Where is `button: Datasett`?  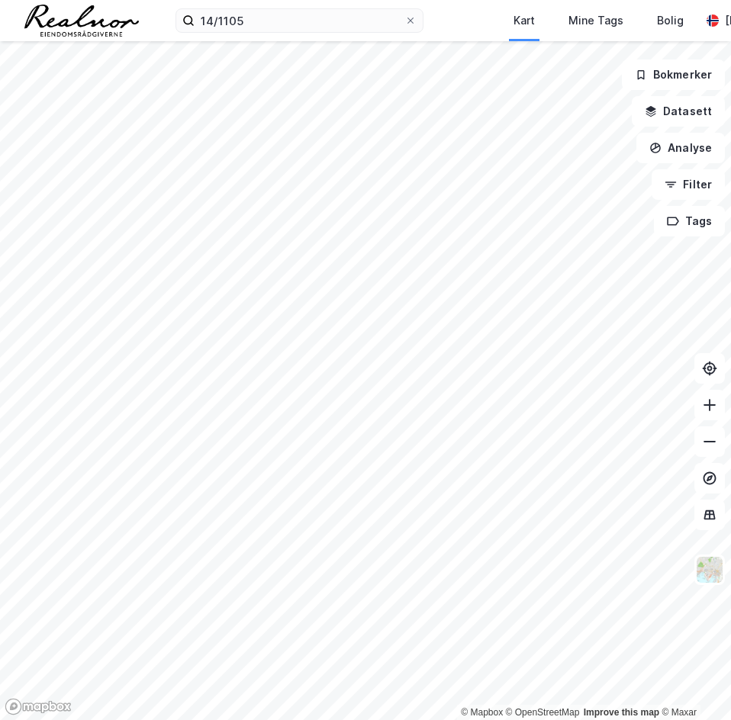
button: Datasett is located at coordinates (678, 111).